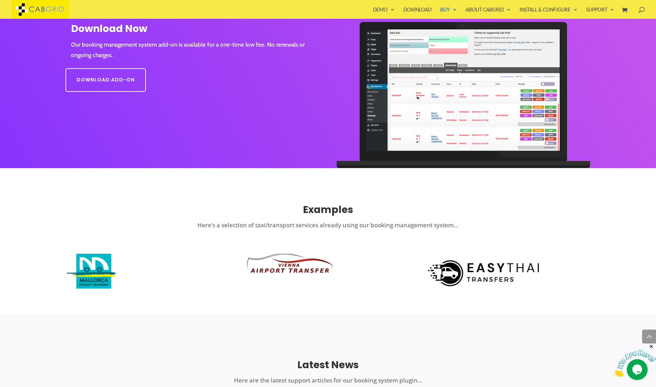  Describe the element at coordinates (384, 13) in the screenshot. I see `a: Demo` at that location.